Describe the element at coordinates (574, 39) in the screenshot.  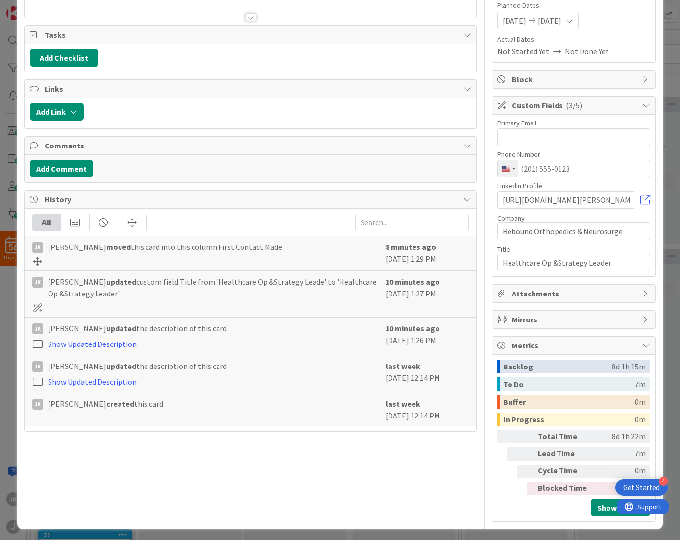
I see `span: Actual Dates` at that location.